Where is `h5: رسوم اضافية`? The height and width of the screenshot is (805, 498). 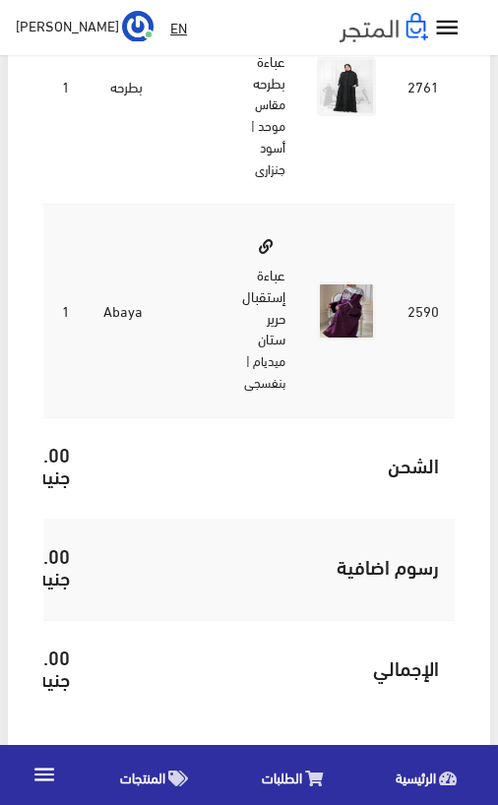
h5: رسوم اضافية is located at coordinates (270, 566).